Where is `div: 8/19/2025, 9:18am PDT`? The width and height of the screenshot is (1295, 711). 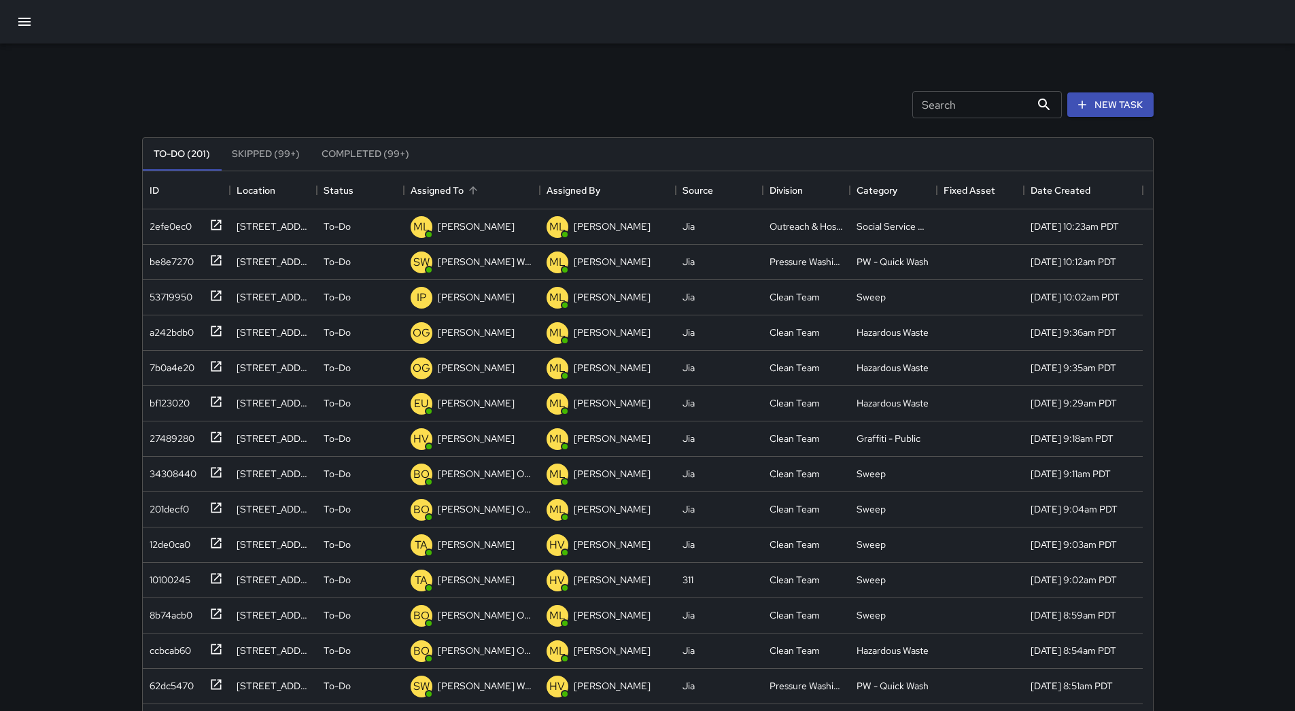 div: 8/19/2025, 9:18am PDT is located at coordinates (1072, 438).